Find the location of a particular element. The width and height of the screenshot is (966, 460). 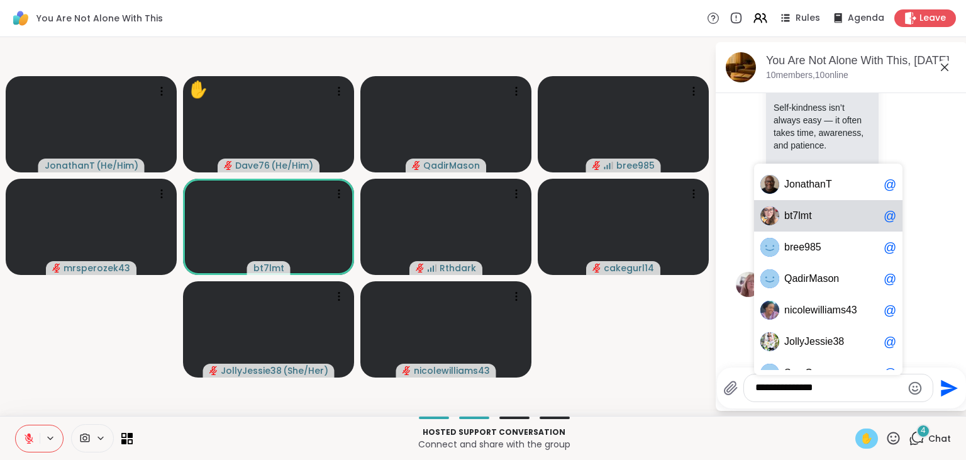

p: Connect and share with the group is located at coordinates (494, 444).